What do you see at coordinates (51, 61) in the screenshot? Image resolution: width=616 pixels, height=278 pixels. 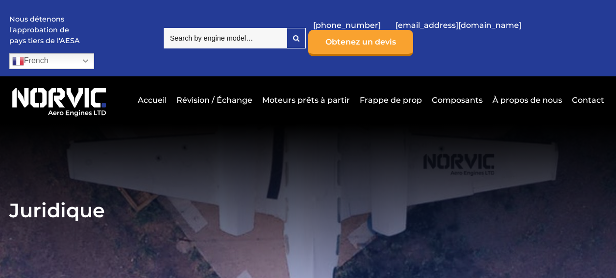 I see `a: French` at bounding box center [51, 61].